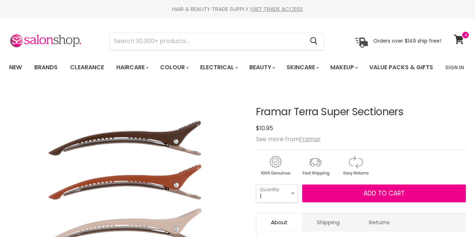 The width and height of the screenshot is (475, 237). I want to click on span: See more from, so click(289, 139).